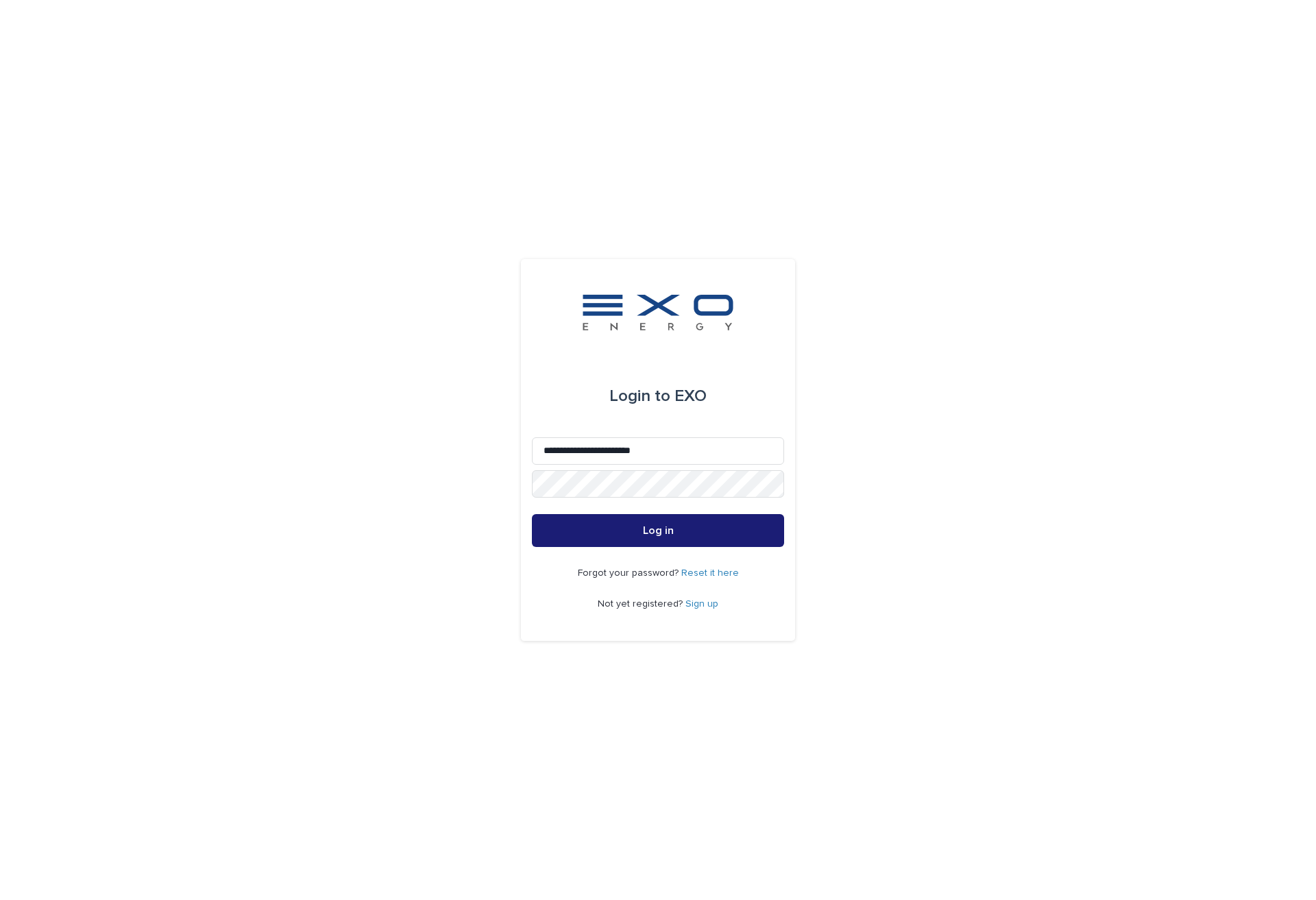 Image resolution: width=1316 pixels, height=900 pixels. What do you see at coordinates (702, 604) in the screenshot?
I see `a: Sign up` at bounding box center [702, 604].